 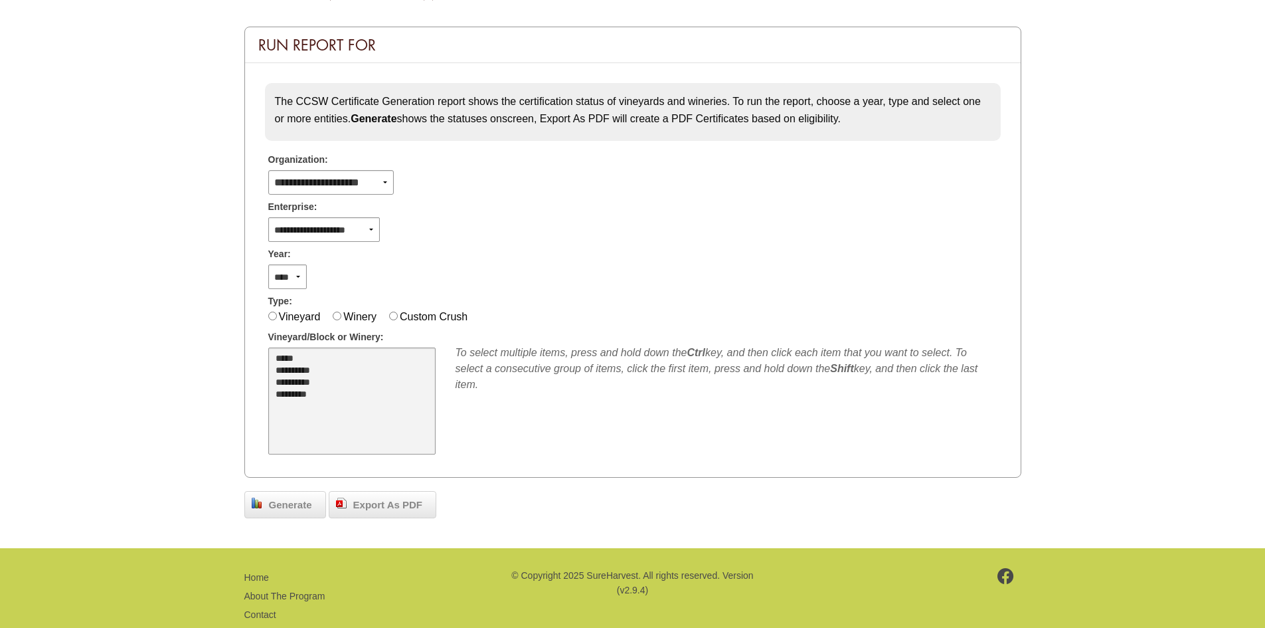 I want to click on a: About The Program, so click(x=285, y=596).